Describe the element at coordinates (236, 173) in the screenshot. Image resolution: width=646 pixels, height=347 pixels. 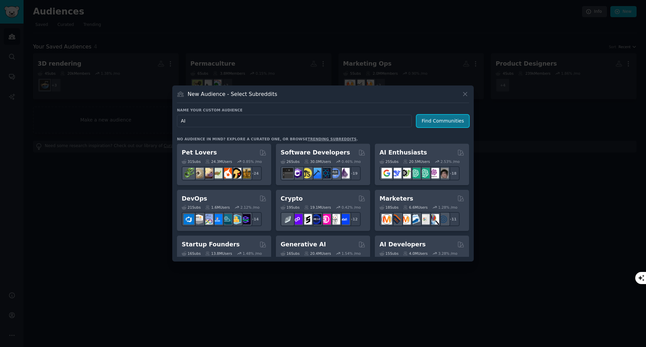
I see `img: PetAdvice` at that location.